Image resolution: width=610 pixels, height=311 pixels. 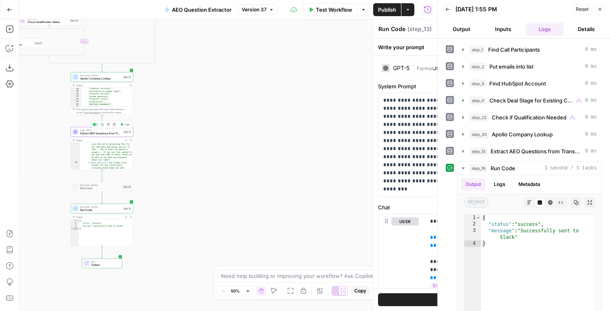 What do you see at coordinates (425, 68) in the screenshot?
I see `span: Format` at bounding box center [425, 68].